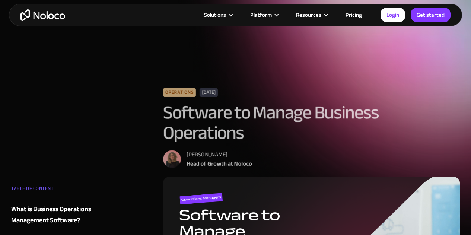  I want to click on div: TABLE OF CONTENT, so click(56, 190).